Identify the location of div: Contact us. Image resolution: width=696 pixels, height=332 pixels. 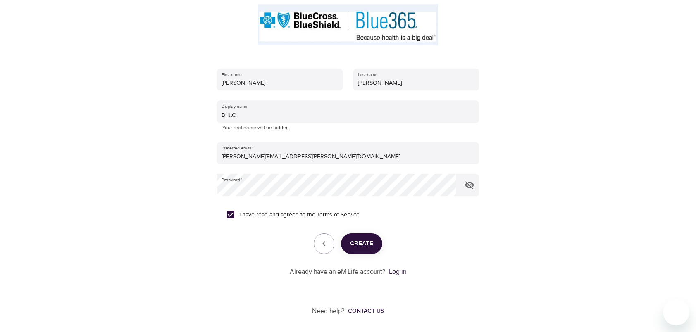
(366, 311).